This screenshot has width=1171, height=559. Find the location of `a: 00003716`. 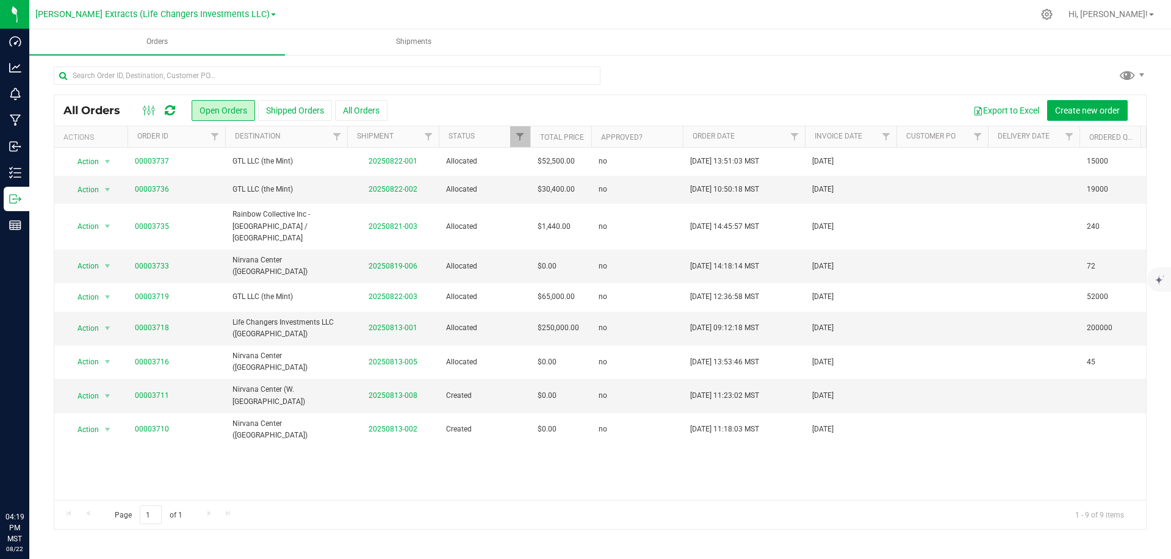

a: 00003716 is located at coordinates (152, 362).